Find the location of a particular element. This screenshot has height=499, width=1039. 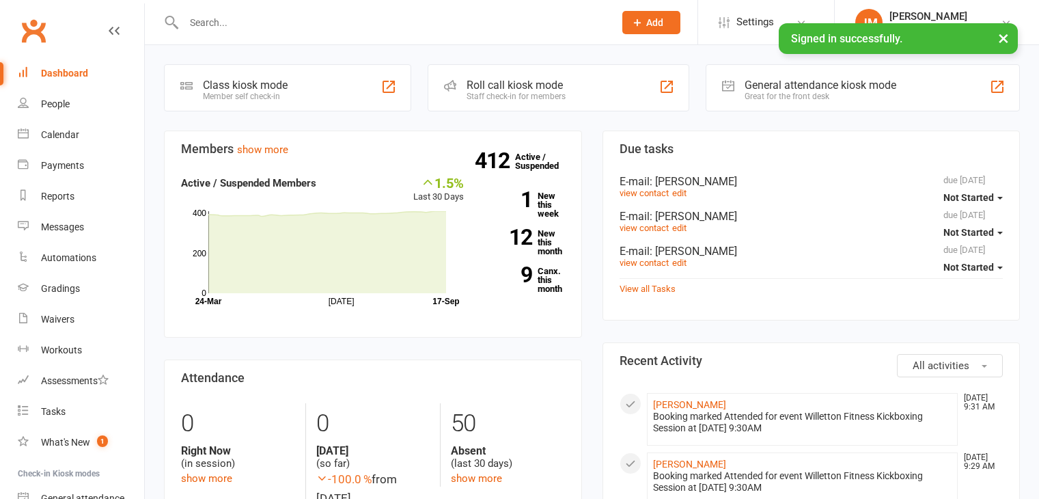

div: JM is located at coordinates (869, 23).